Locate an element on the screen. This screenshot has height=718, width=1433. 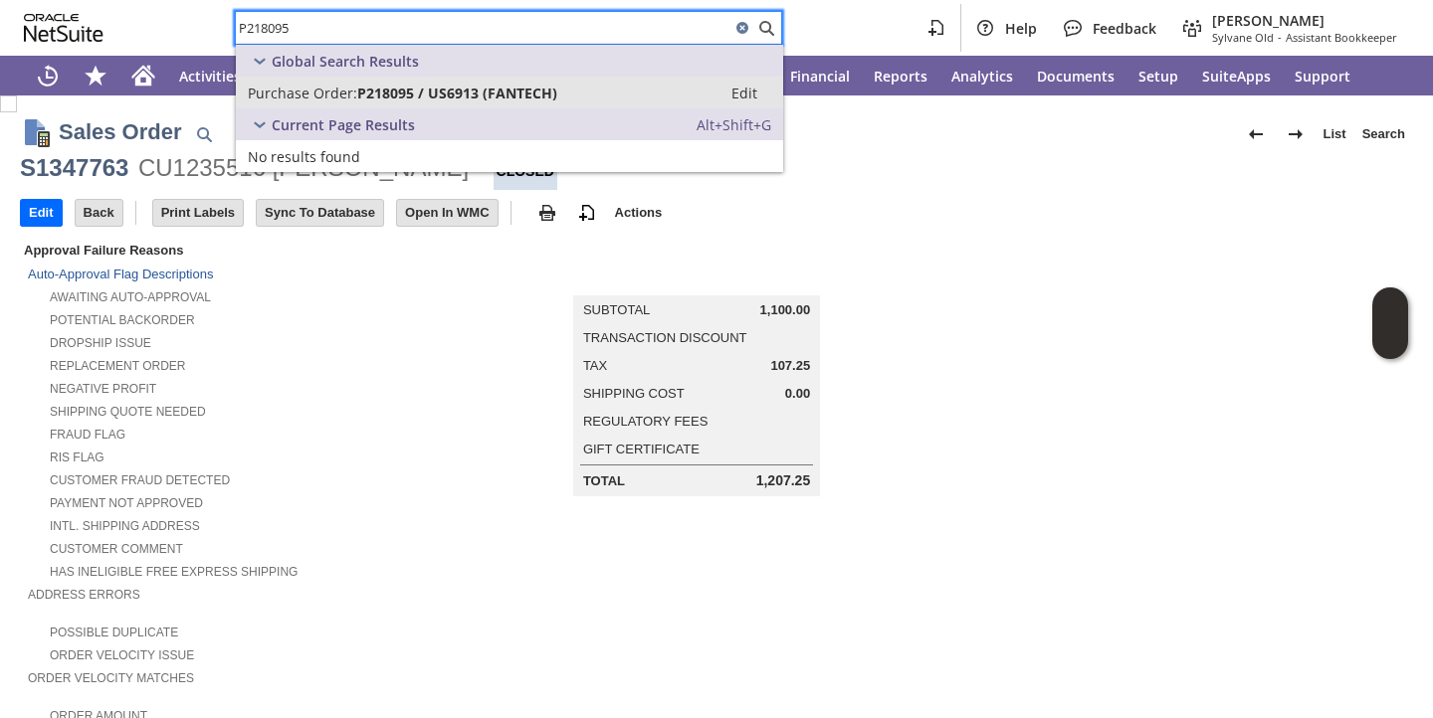
a: Shipping Cost is located at coordinates (634, 393).